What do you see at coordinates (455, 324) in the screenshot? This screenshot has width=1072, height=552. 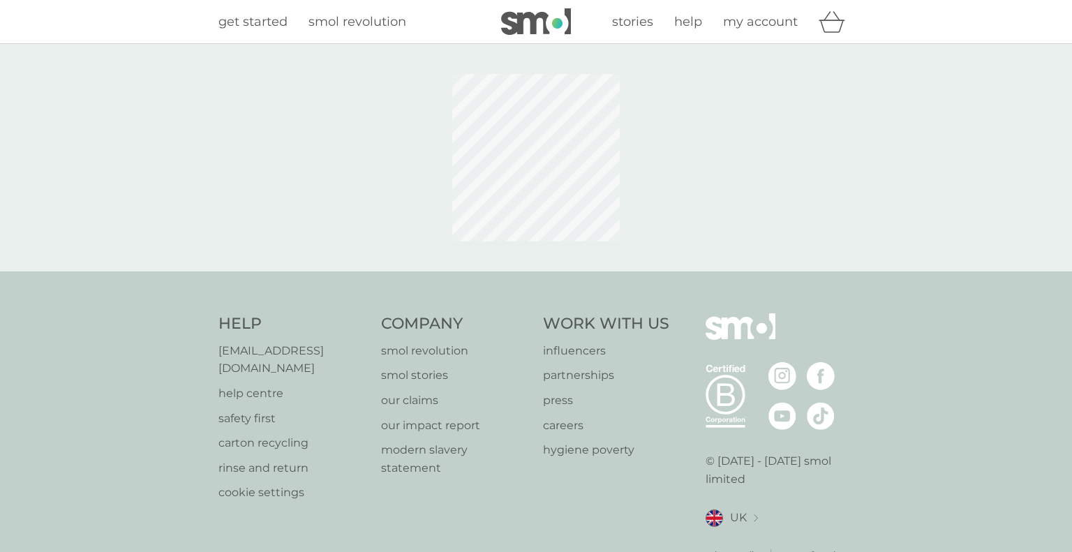 I see `h4: Company` at bounding box center [455, 324].